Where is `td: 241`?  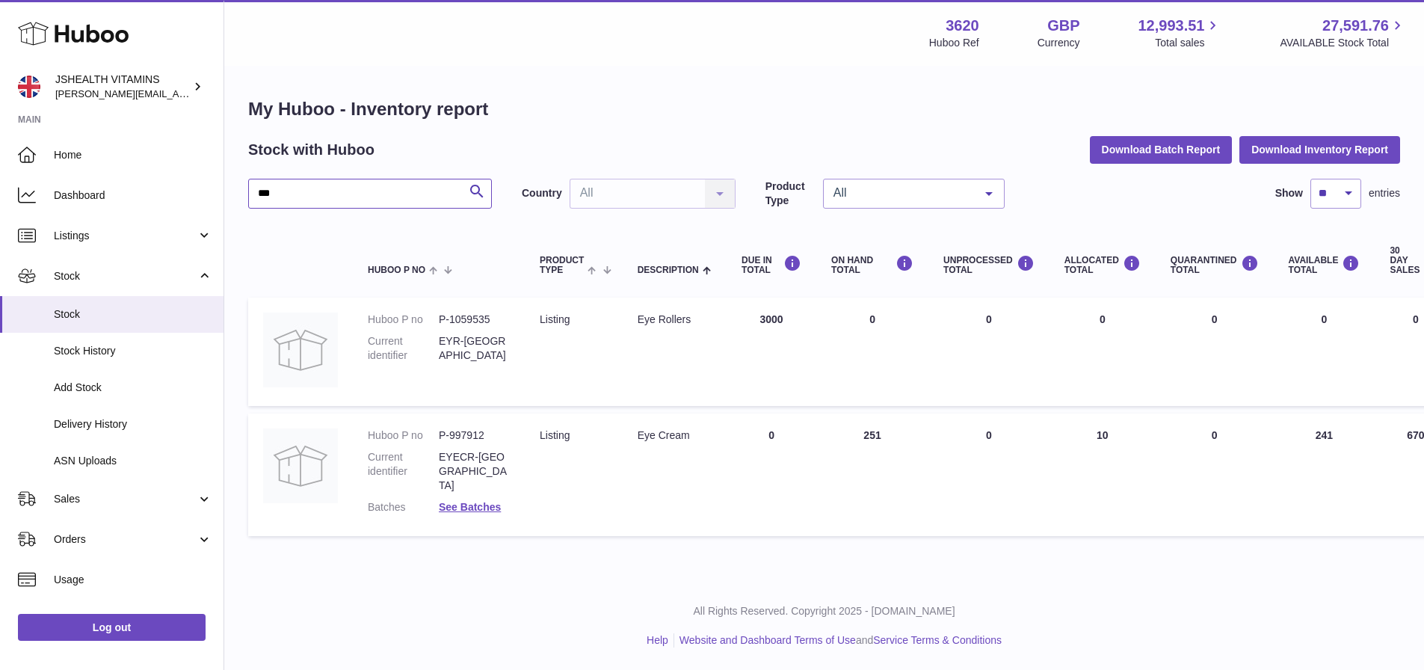
td: 241 is located at coordinates (1325, 475).